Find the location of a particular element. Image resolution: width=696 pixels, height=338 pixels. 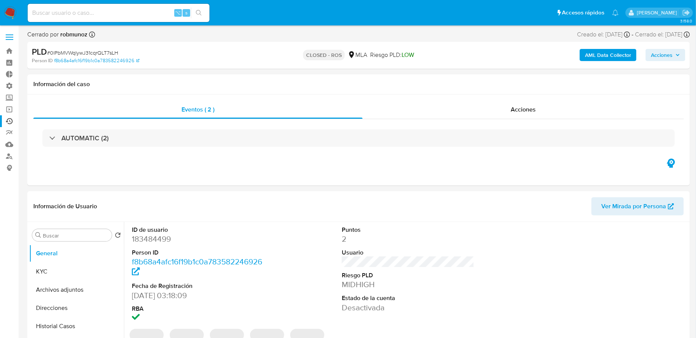

button: Historial Casos is located at coordinates (77, 326).